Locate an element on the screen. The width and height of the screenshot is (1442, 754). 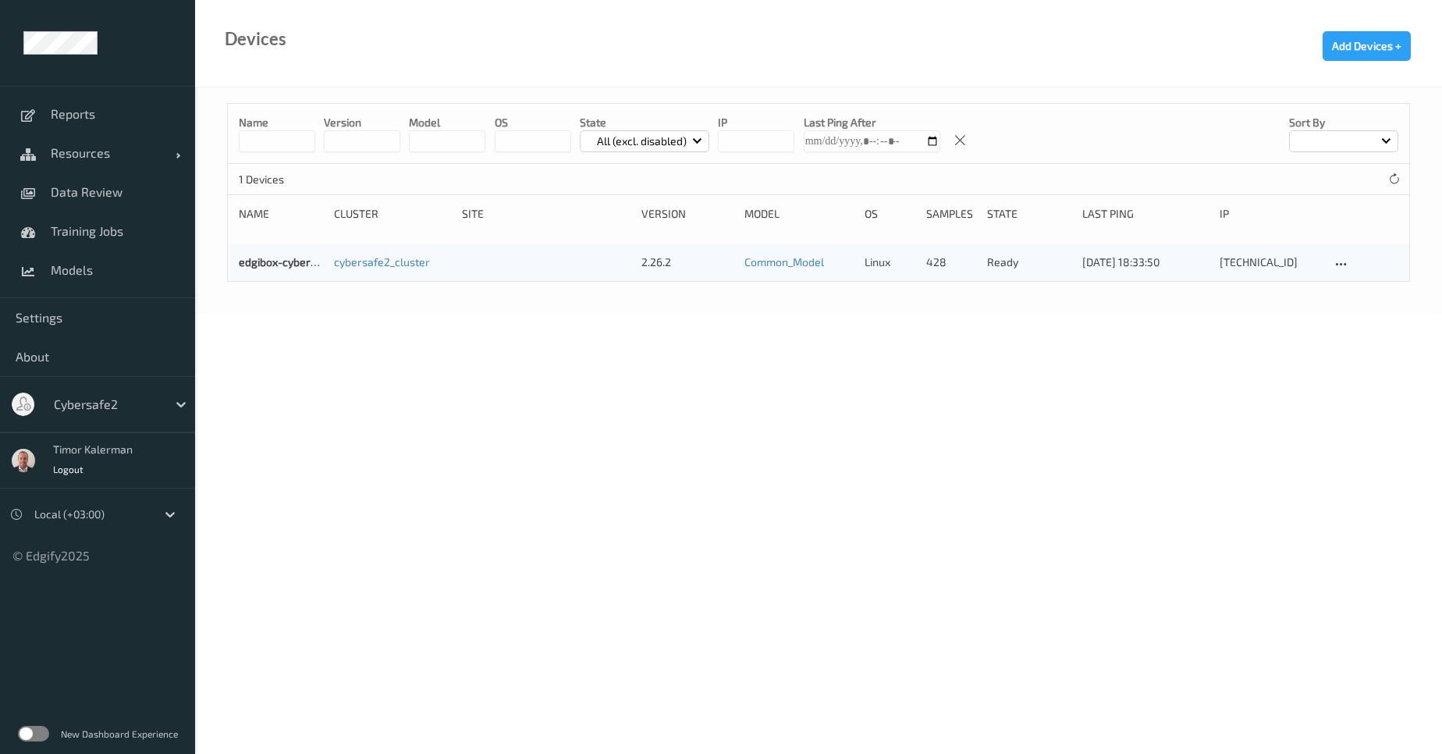
p: model is located at coordinates (447, 122).